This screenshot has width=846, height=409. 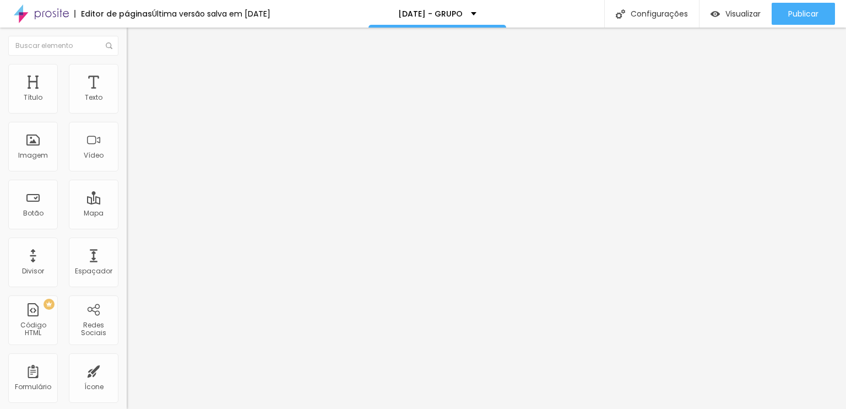 I want to click on div: Editor de páginas, so click(x=113, y=14).